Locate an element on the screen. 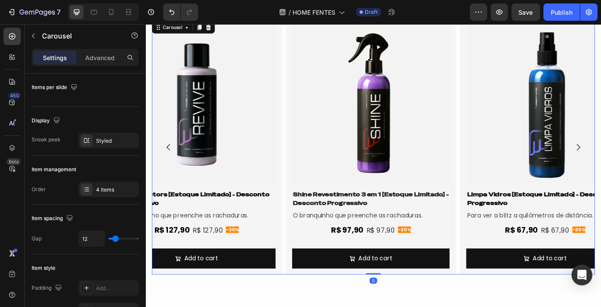  span: Draft is located at coordinates (371, 12).